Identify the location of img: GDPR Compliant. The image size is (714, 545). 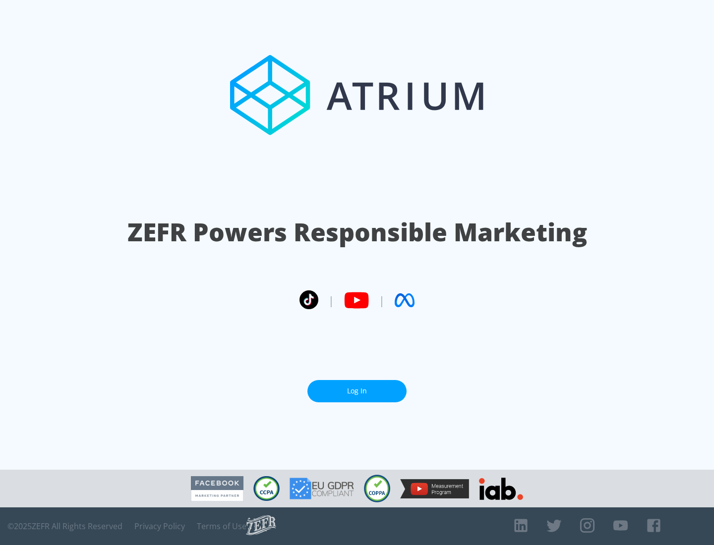
(322, 489).